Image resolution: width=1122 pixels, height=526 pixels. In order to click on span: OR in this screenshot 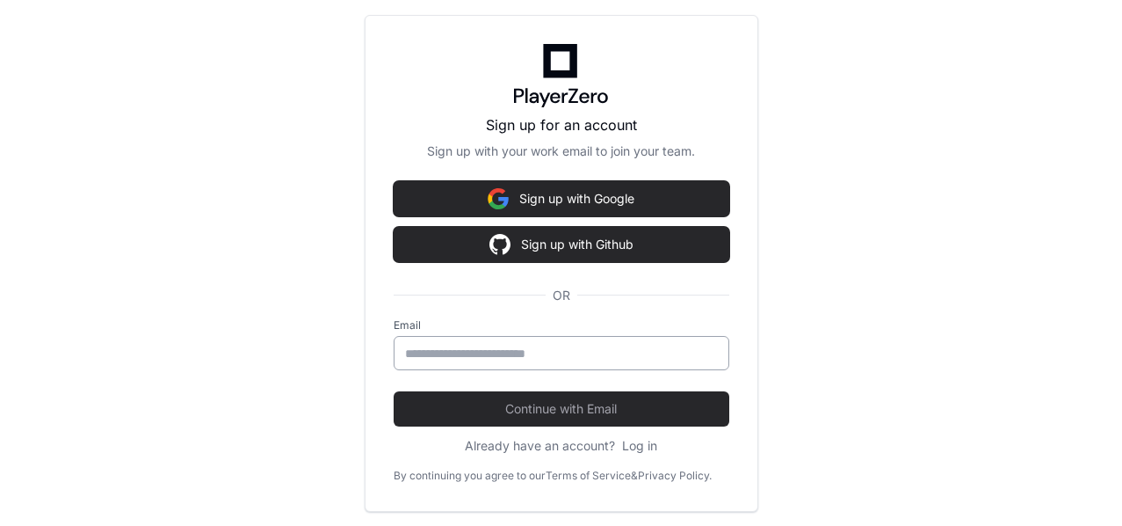, I will do `click(562, 295)`.